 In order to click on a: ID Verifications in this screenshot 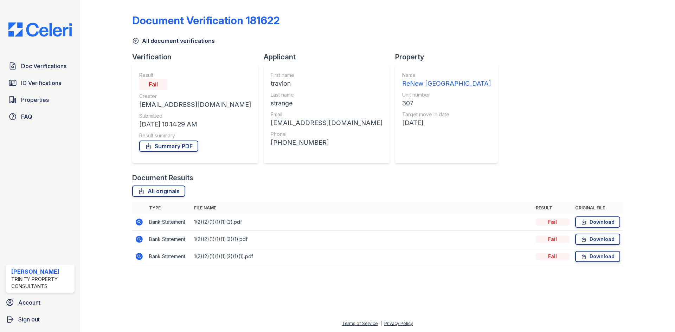, I will do `click(40, 83)`.